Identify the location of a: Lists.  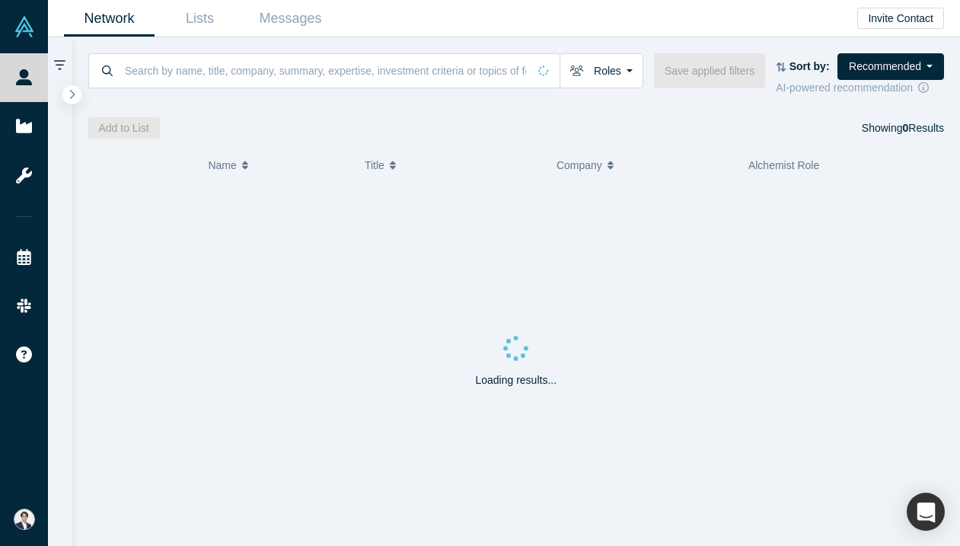
(200, 18).